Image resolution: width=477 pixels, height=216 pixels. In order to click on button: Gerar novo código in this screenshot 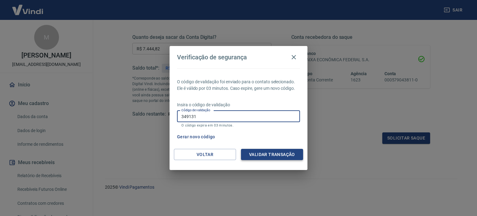, I will do `click(196, 137)`.